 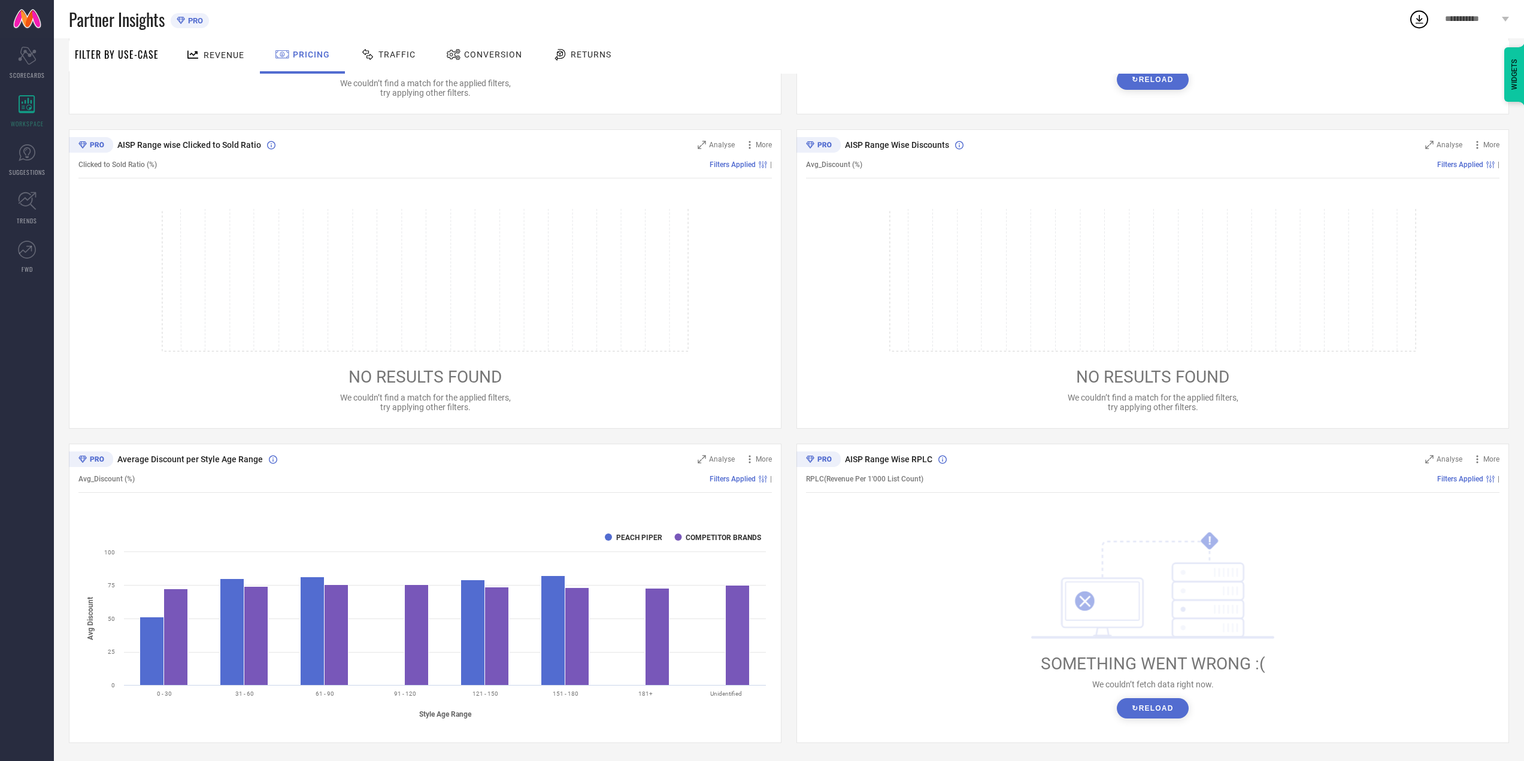 What do you see at coordinates (723, 538) in the screenshot?
I see `text: COMPETITOR BRANDS` at bounding box center [723, 538].